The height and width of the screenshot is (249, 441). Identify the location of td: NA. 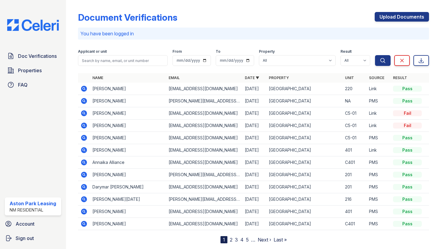
(355, 101).